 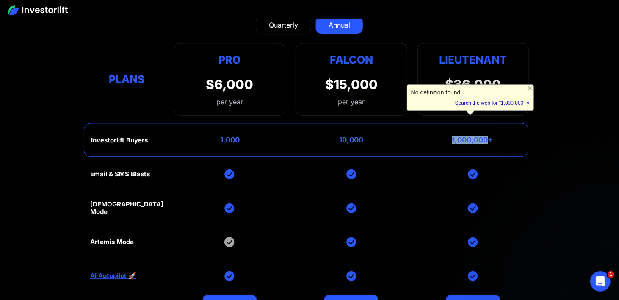 I want to click on div: 10,000, so click(x=351, y=140).